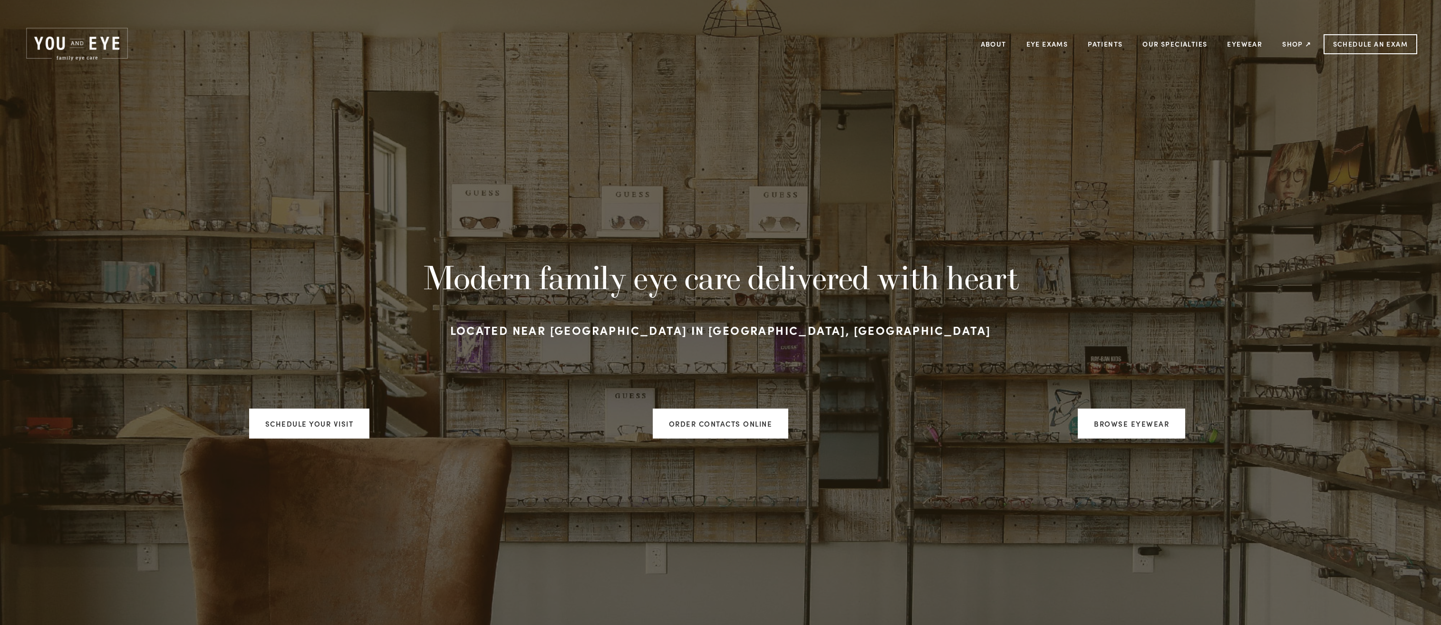 The image size is (1441, 625). Describe the element at coordinates (1105, 44) in the screenshot. I see `a: Patients` at that location.